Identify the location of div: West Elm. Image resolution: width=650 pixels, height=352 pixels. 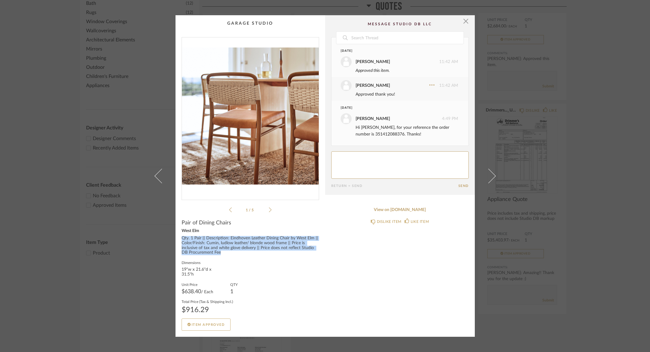
(250, 231).